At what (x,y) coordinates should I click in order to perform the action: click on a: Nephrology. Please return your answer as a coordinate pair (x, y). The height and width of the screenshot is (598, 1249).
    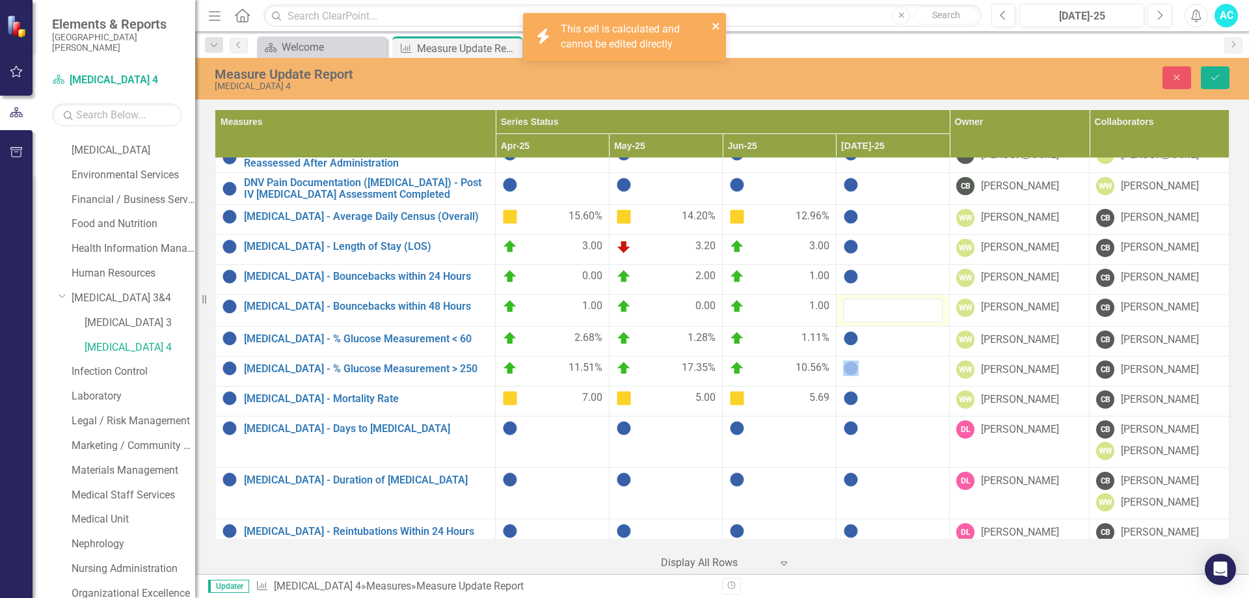
    Looking at the image, I should click on (133, 544).